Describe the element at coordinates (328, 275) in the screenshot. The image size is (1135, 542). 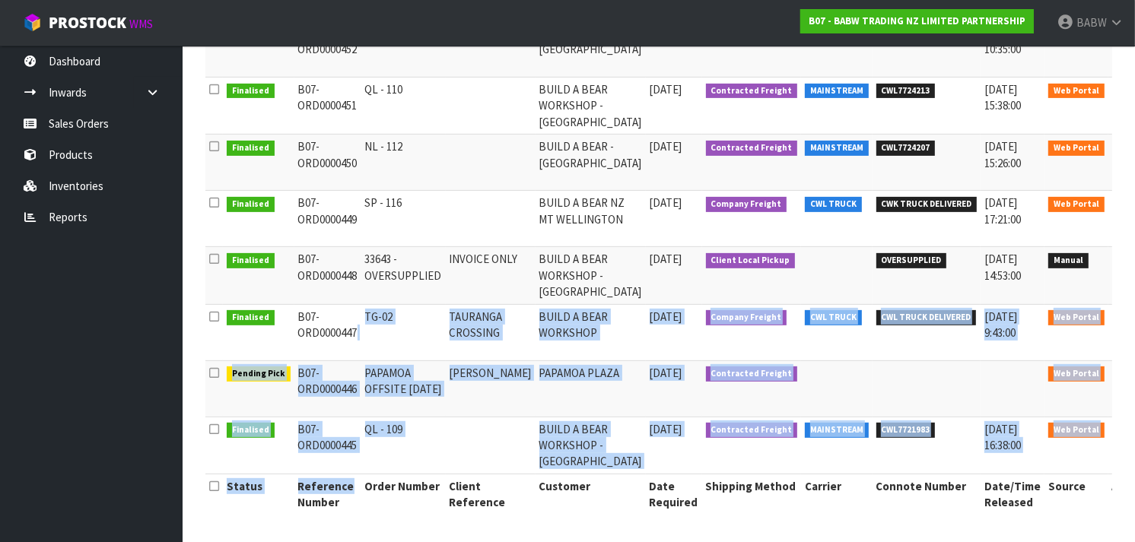
I see `td: B07-ORD0000448` at that location.